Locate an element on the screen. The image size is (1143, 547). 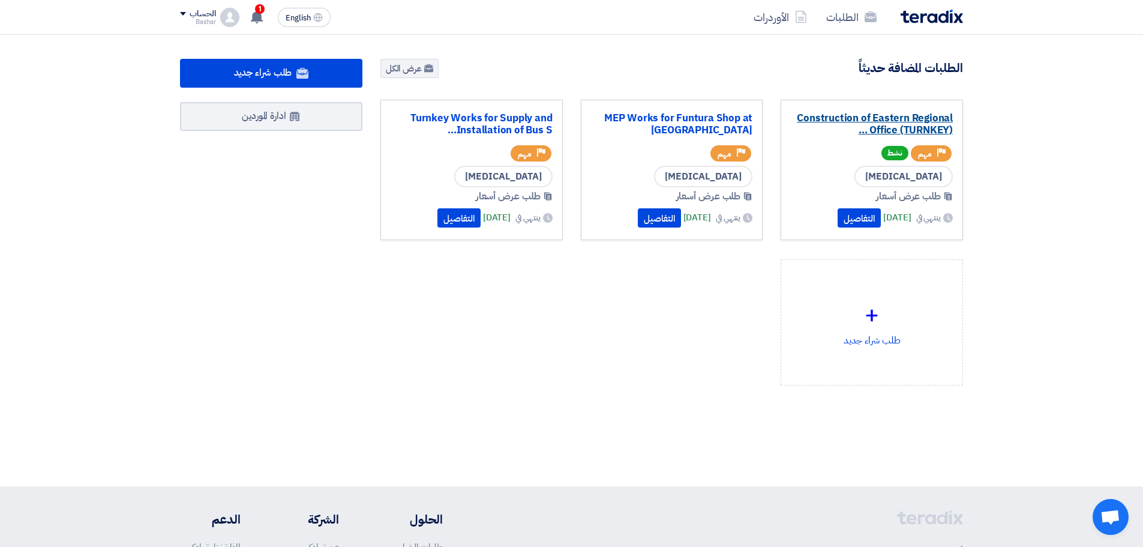
a: الأوردرات is located at coordinates (780, 17).